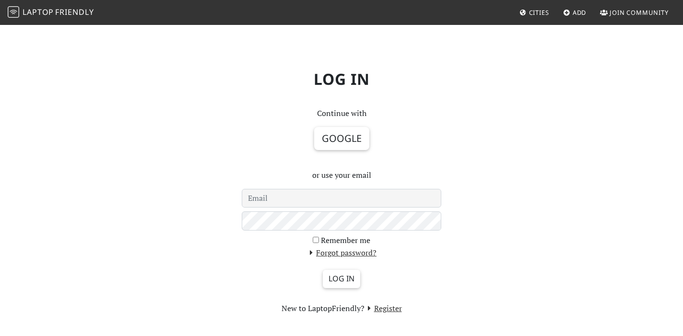  What do you see at coordinates (341, 79) in the screenshot?
I see `h1: Log in` at bounding box center [341, 79].